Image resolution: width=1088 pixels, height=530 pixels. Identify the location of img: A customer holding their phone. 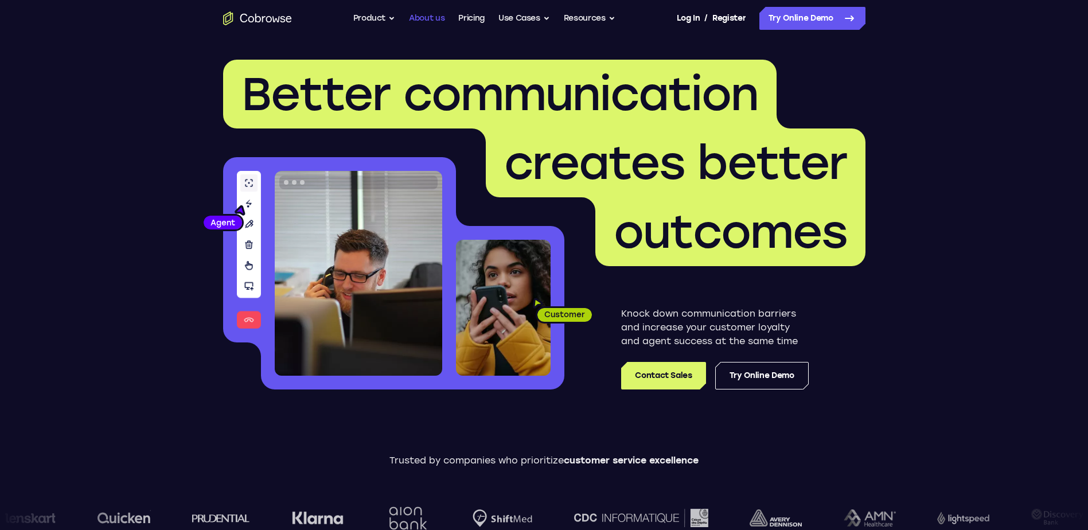
(503, 308).